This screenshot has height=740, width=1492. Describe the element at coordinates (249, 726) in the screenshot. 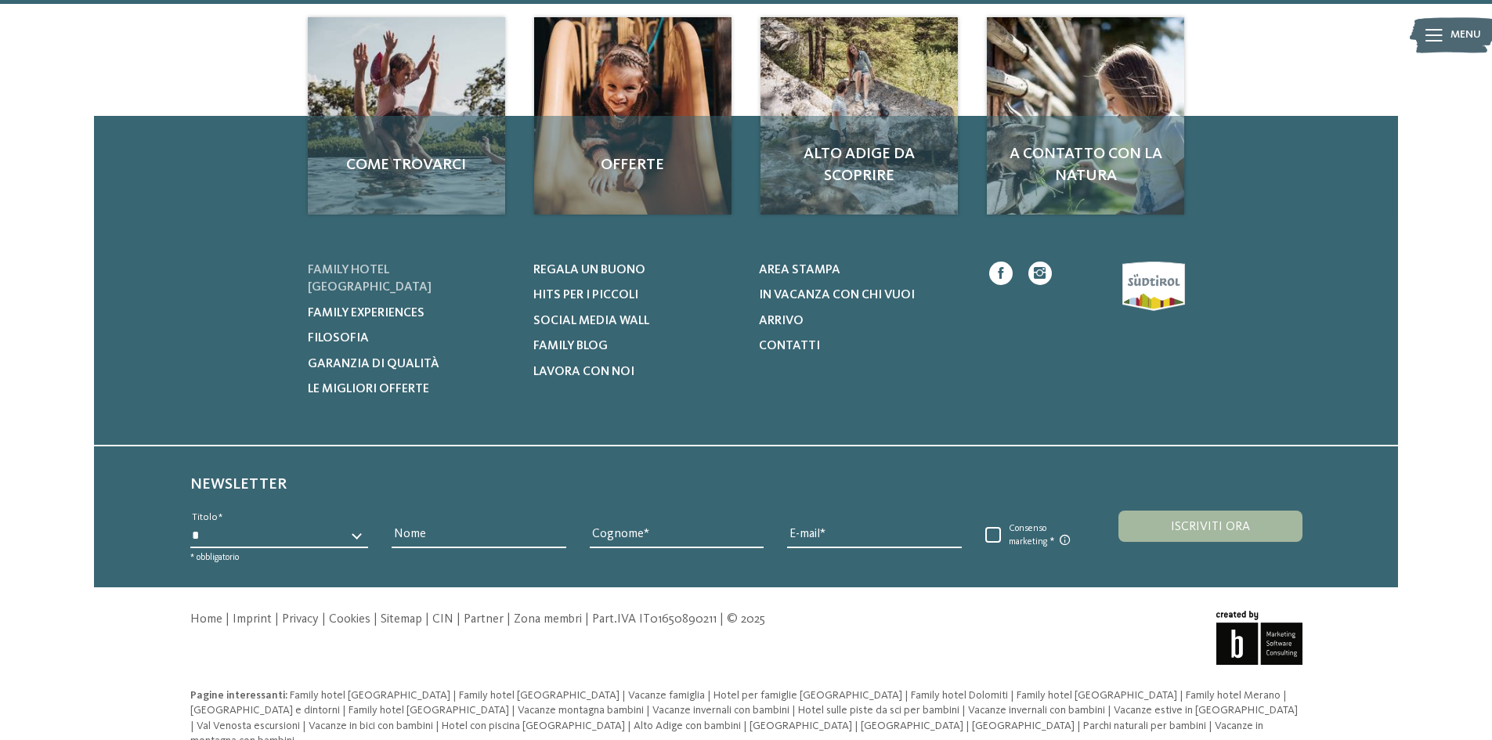

I see `a: Val Venosta escursioni` at that location.